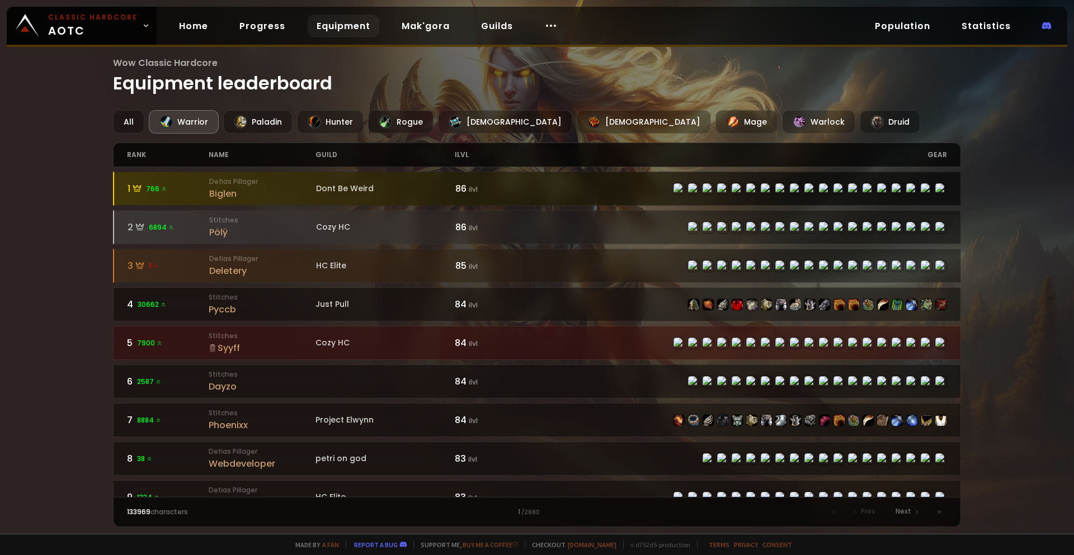 The width and height of the screenshot is (1074, 555). Describe the element at coordinates (465, 545) in the screenshot. I see `span: Support me,` at that location.